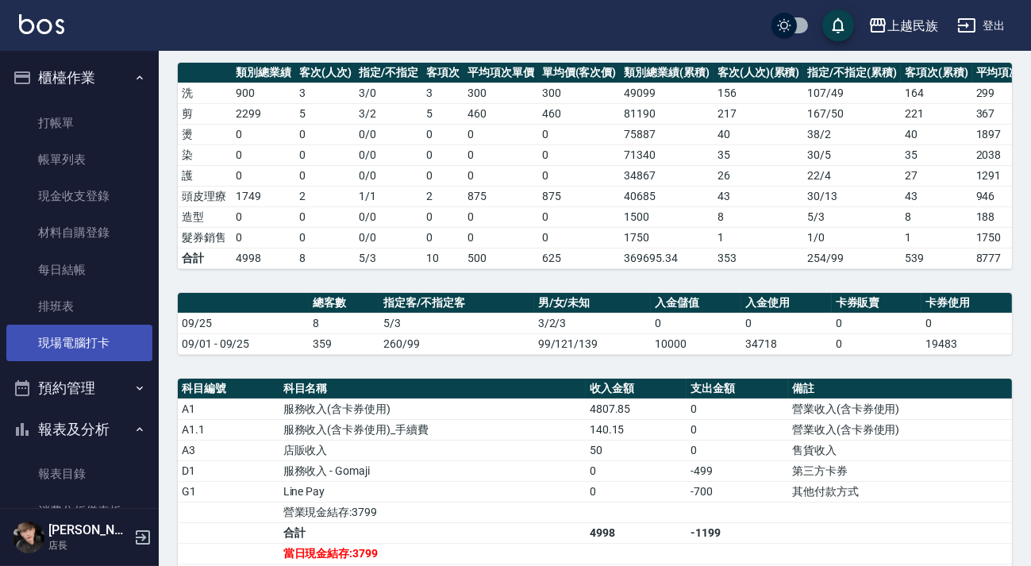  What do you see at coordinates (243, 323) in the screenshot?
I see `td: 09/25` at bounding box center [243, 323].